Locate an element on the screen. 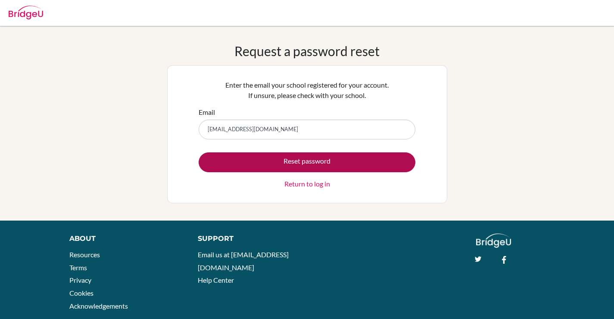 The image size is (614, 319). div: Support is located at coordinates (248, 238).